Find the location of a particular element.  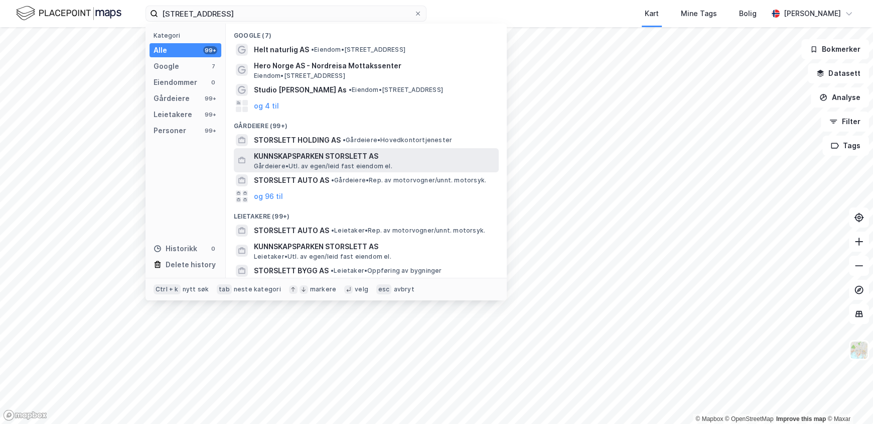

button: Tags is located at coordinates (846, 146).